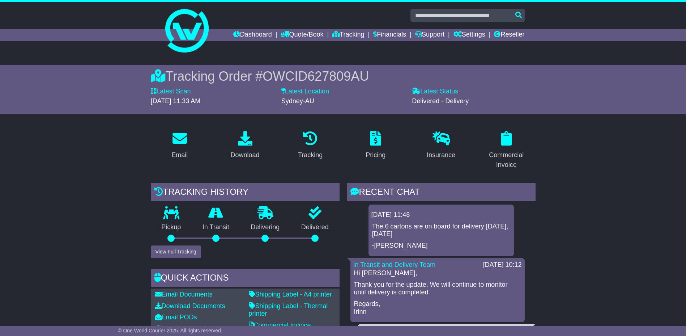 The width and height of the screenshot is (686, 336). I want to click on a: Shipping Label - A4 printer, so click(290, 294).